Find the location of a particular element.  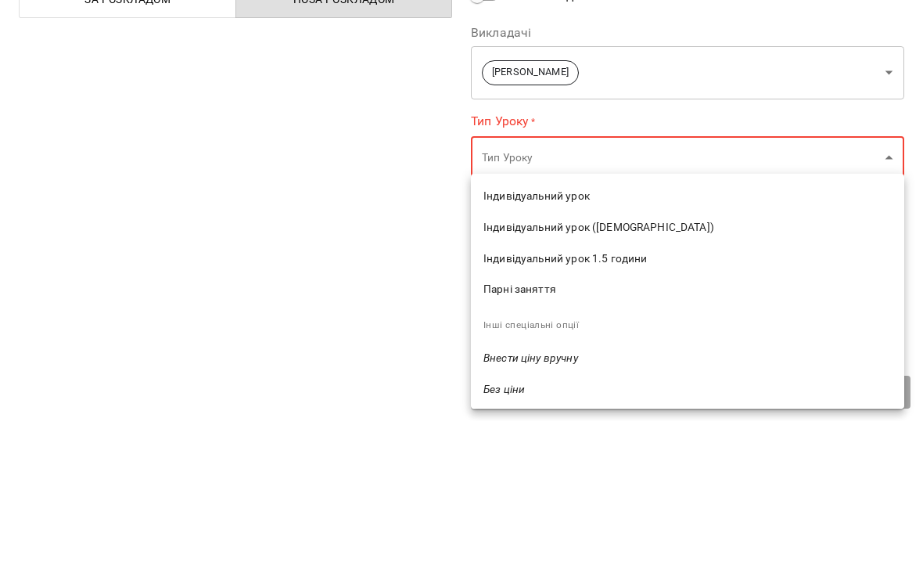

span: Індивідуальний урок is located at coordinates (688, 359).